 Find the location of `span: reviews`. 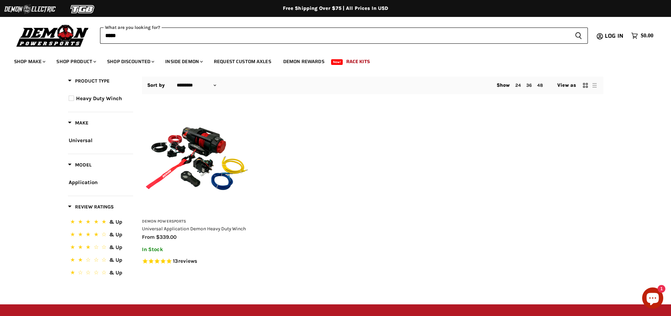

span: reviews is located at coordinates (188, 261).